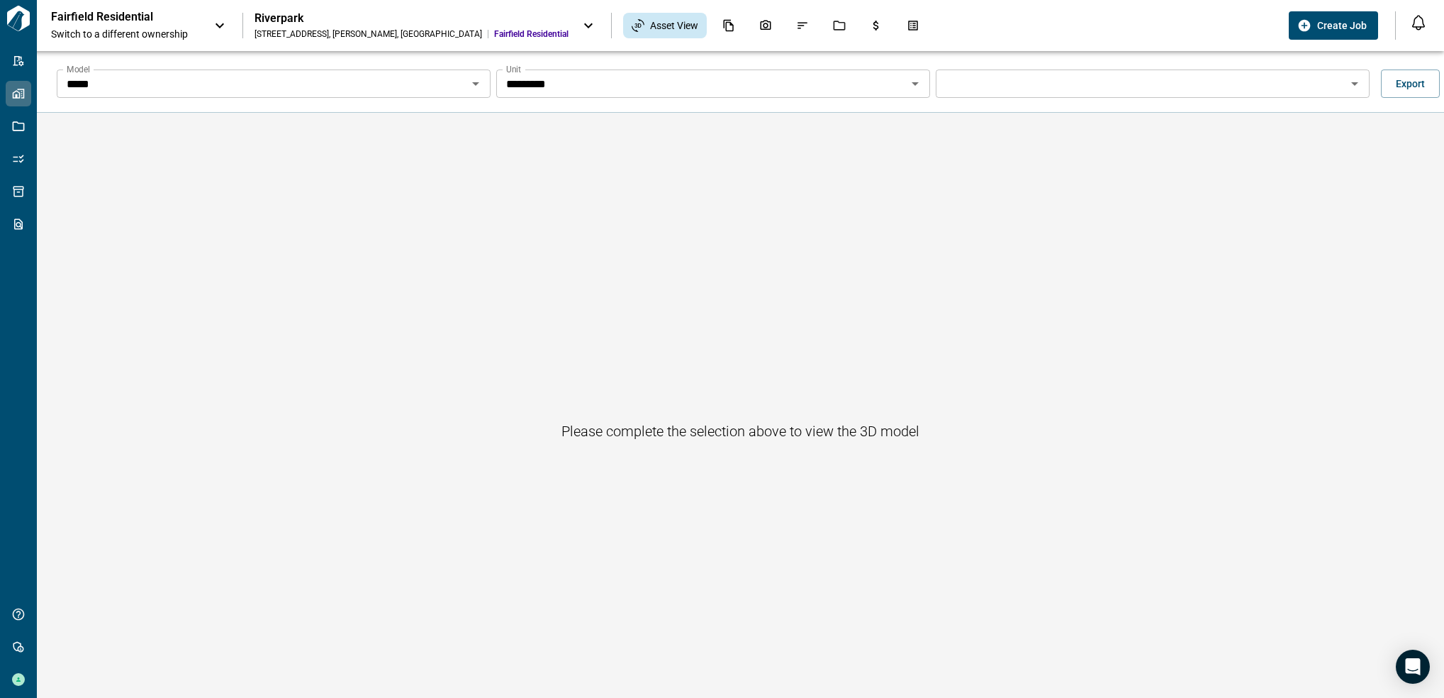 The height and width of the screenshot is (698, 1444). Describe the element at coordinates (513, 69) in the screenshot. I see `label: Unit` at that location.